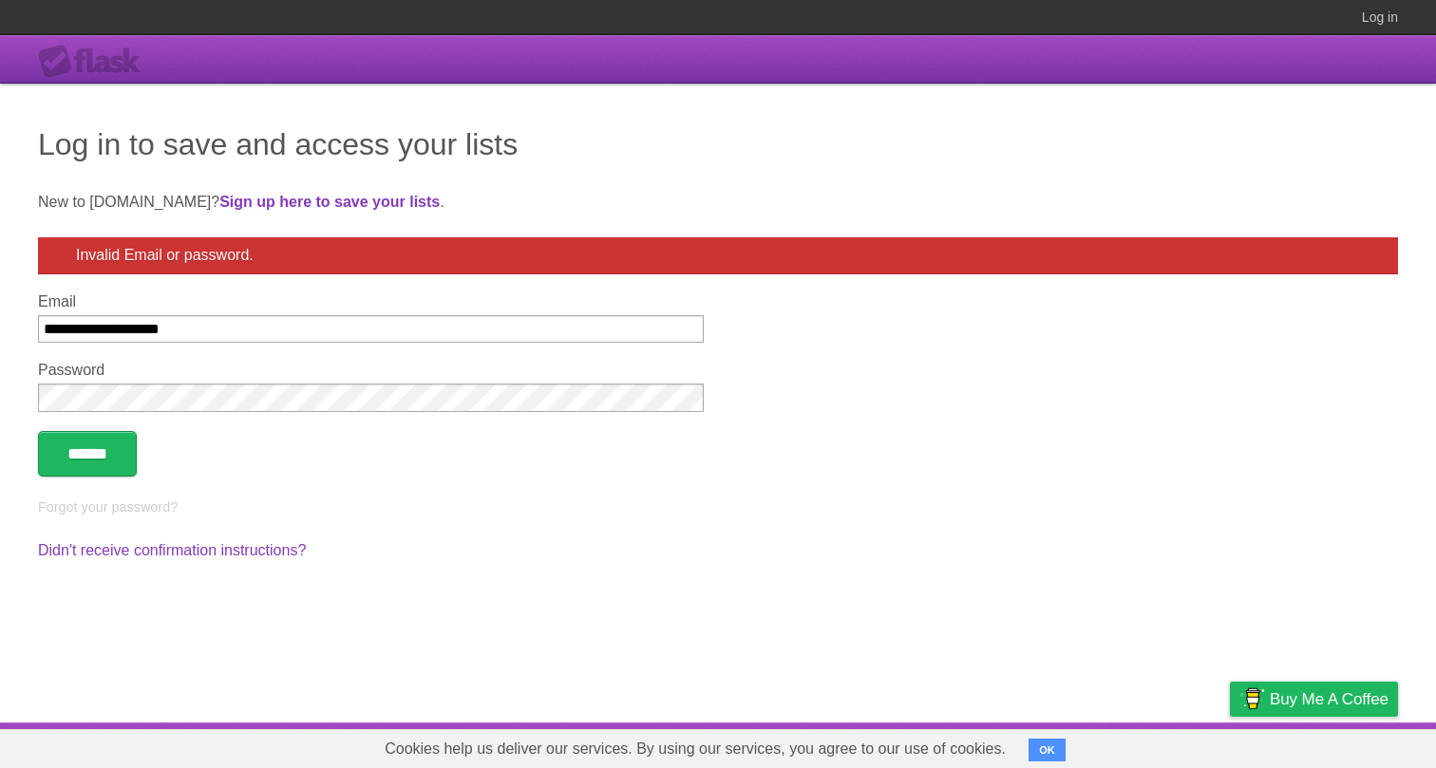 The height and width of the screenshot is (768, 1436). Describe the element at coordinates (370, 302) in the screenshot. I see `label: Email` at that location.